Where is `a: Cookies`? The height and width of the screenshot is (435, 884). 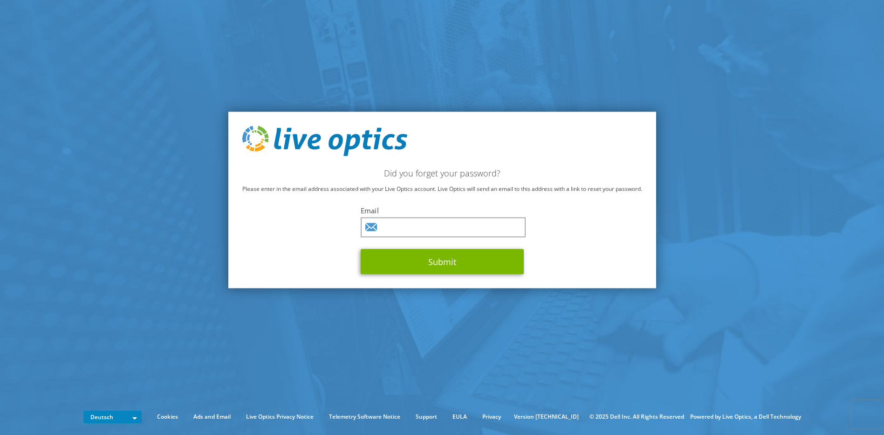
a: Cookies is located at coordinates (167, 416).